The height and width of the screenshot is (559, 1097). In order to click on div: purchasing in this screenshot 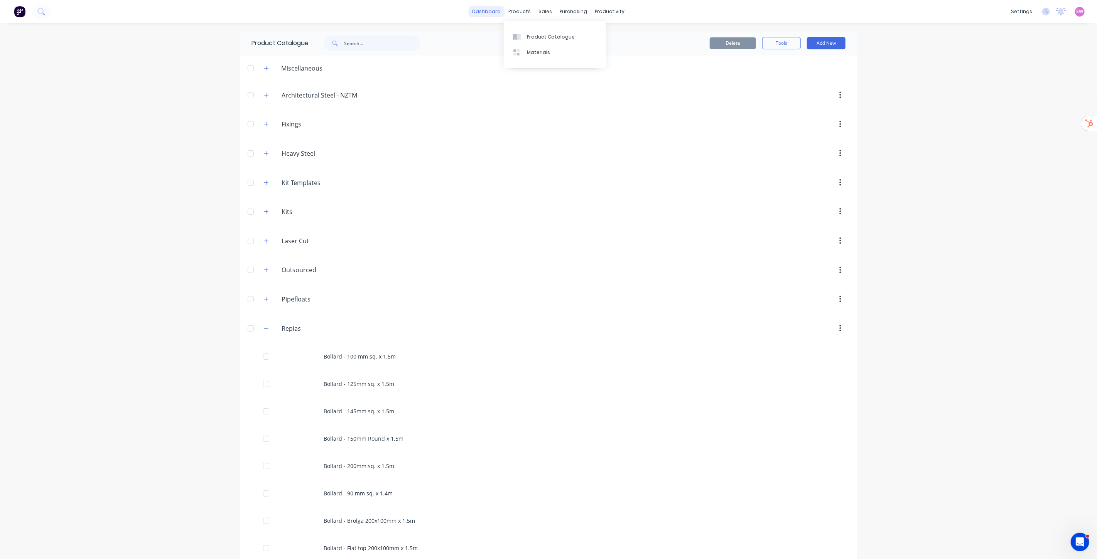, I will do `click(574, 12)`.